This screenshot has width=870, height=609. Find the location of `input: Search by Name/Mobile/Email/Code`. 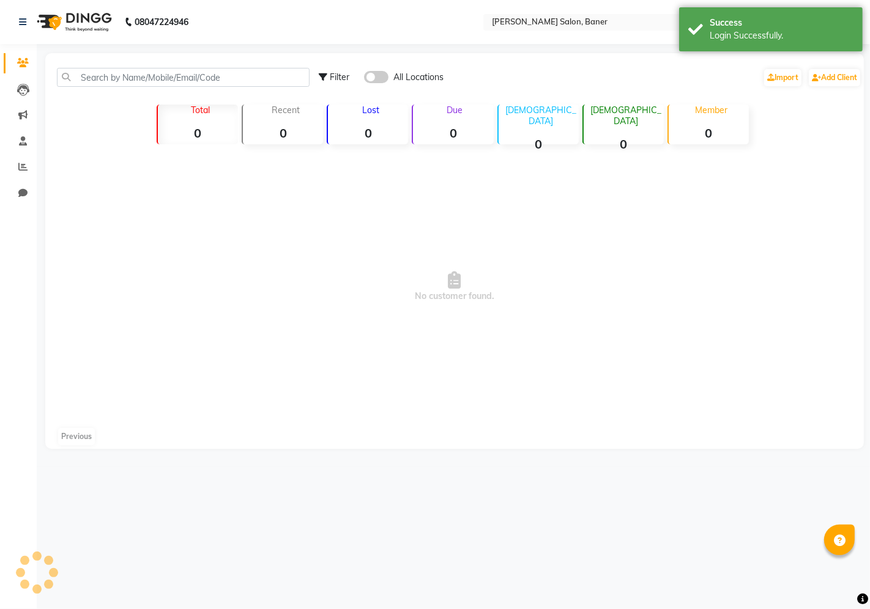

input: Search by Name/Mobile/Email/Code is located at coordinates (183, 77).